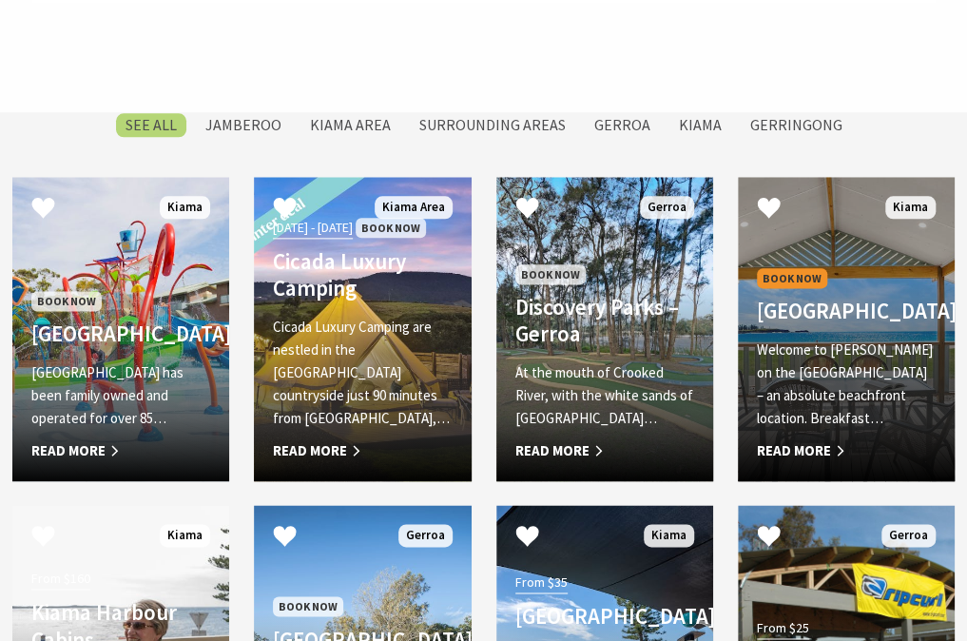  I want to click on label: Kiama, so click(700, 125).